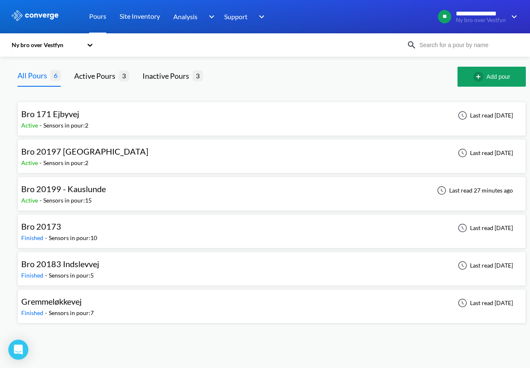 Image resolution: width=530 pixels, height=368 pixels. I want to click on div: All Pours, so click(34, 75).